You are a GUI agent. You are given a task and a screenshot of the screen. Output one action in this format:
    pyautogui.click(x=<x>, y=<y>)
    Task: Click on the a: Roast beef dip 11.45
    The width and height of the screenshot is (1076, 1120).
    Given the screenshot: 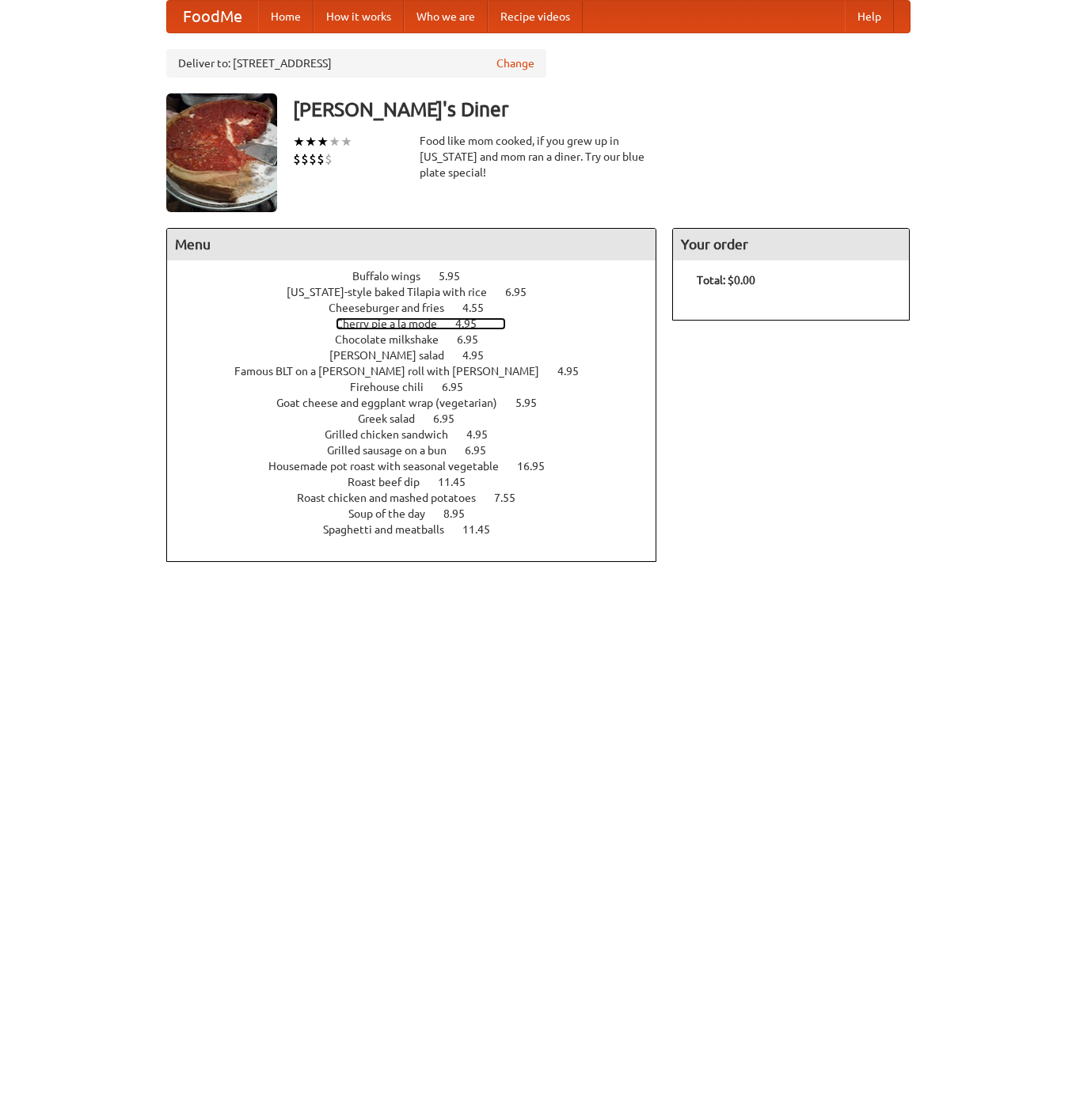 What is the action you would take?
    pyautogui.click(x=421, y=482)
    